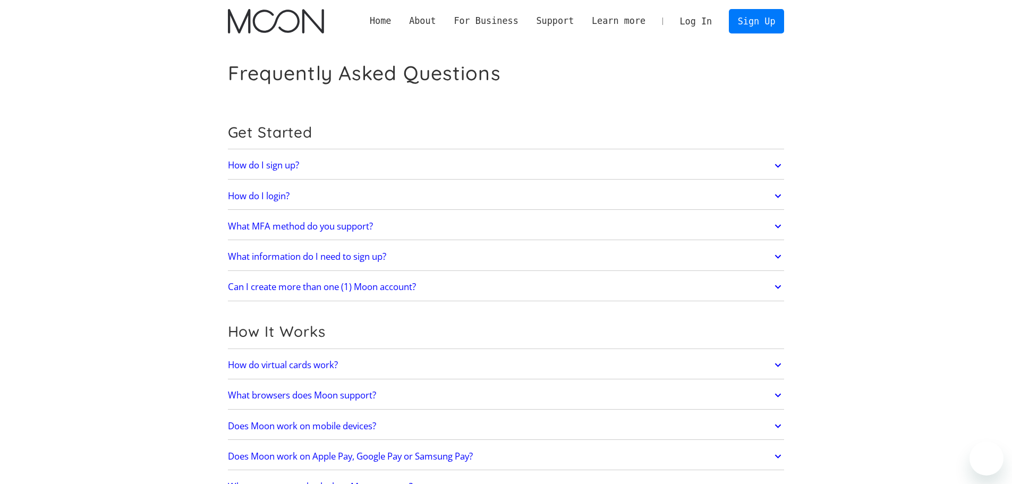 This screenshot has height=484, width=1012. I want to click on img: Moon Logo, so click(276, 21).